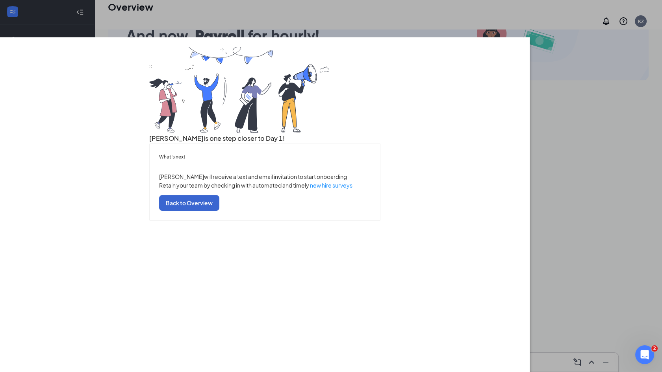 This screenshot has height=372, width=662. What do you see at coordinates (654, 349) in the screenshot?
I see `span: 2` at bounding box center [654, 349].